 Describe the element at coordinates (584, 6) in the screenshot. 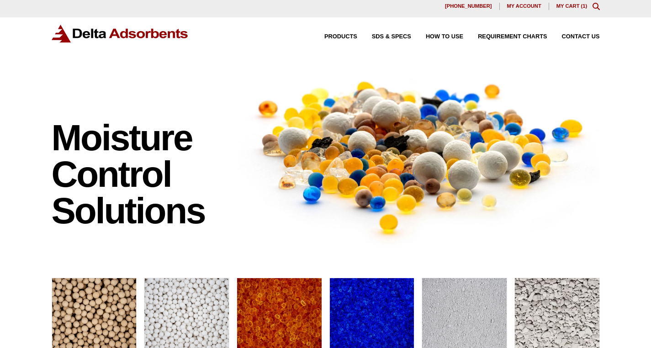

I see `span: 1` at that location.